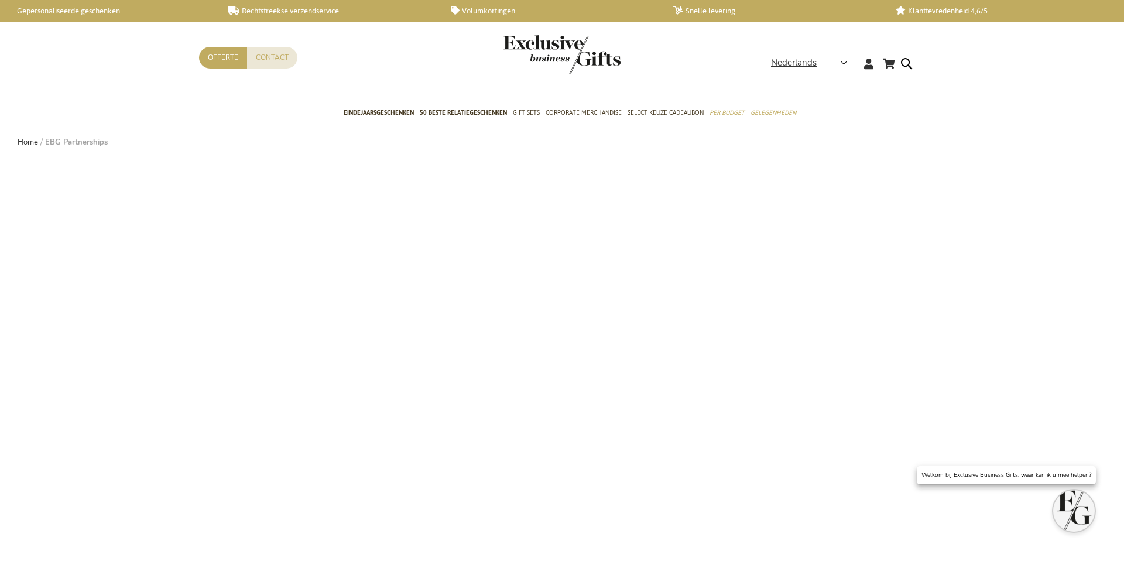  What do you see at coordinates (775, 11) in the screenshot?
I see `a: Snelle levering` at bounding box center [775, 11].